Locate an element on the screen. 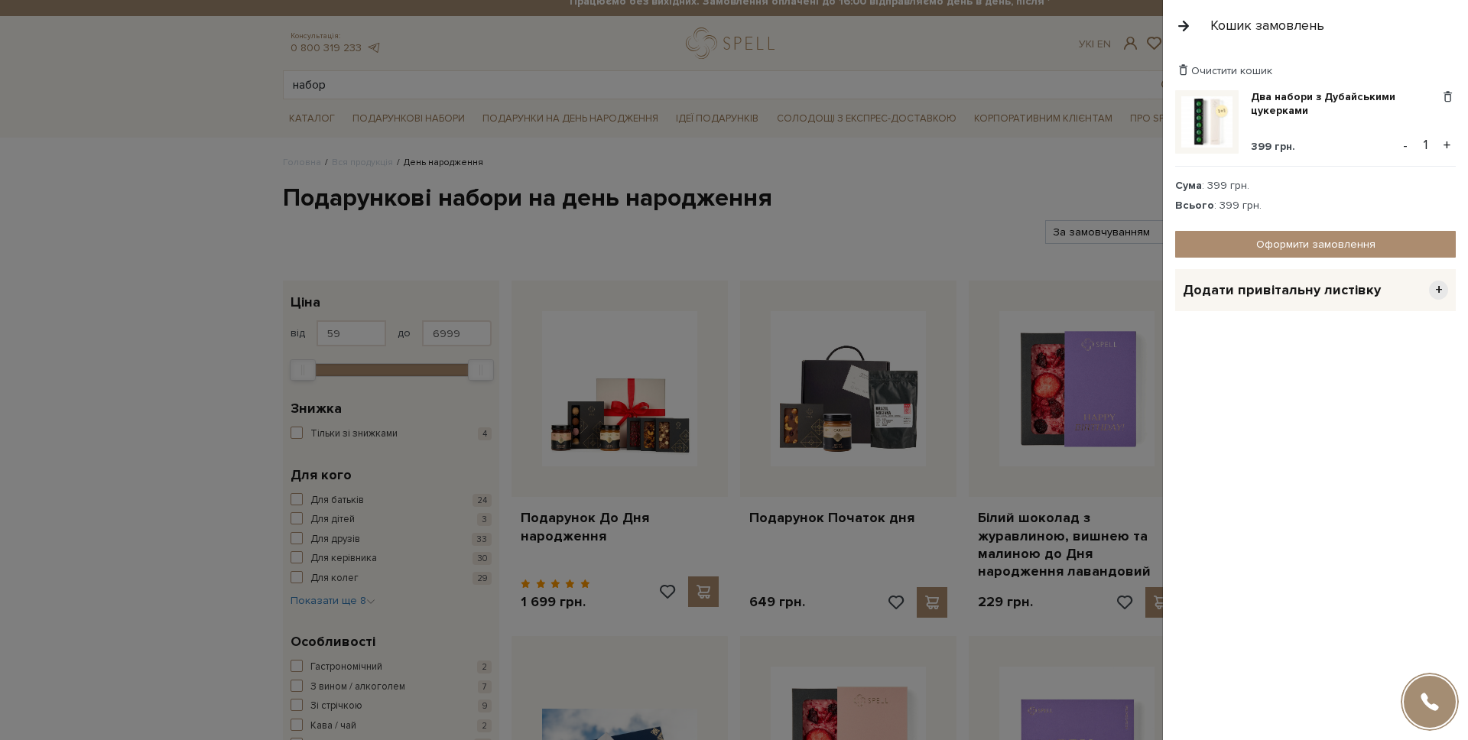  strong: Сума is located at coordinates (1188, 185).